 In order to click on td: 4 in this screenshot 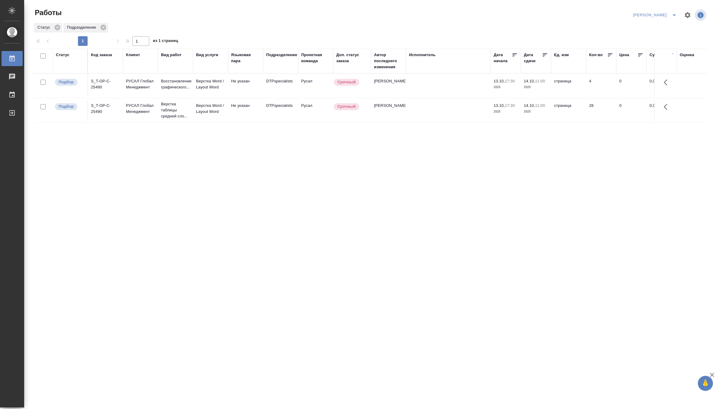, I will do `click(601, 86)`.